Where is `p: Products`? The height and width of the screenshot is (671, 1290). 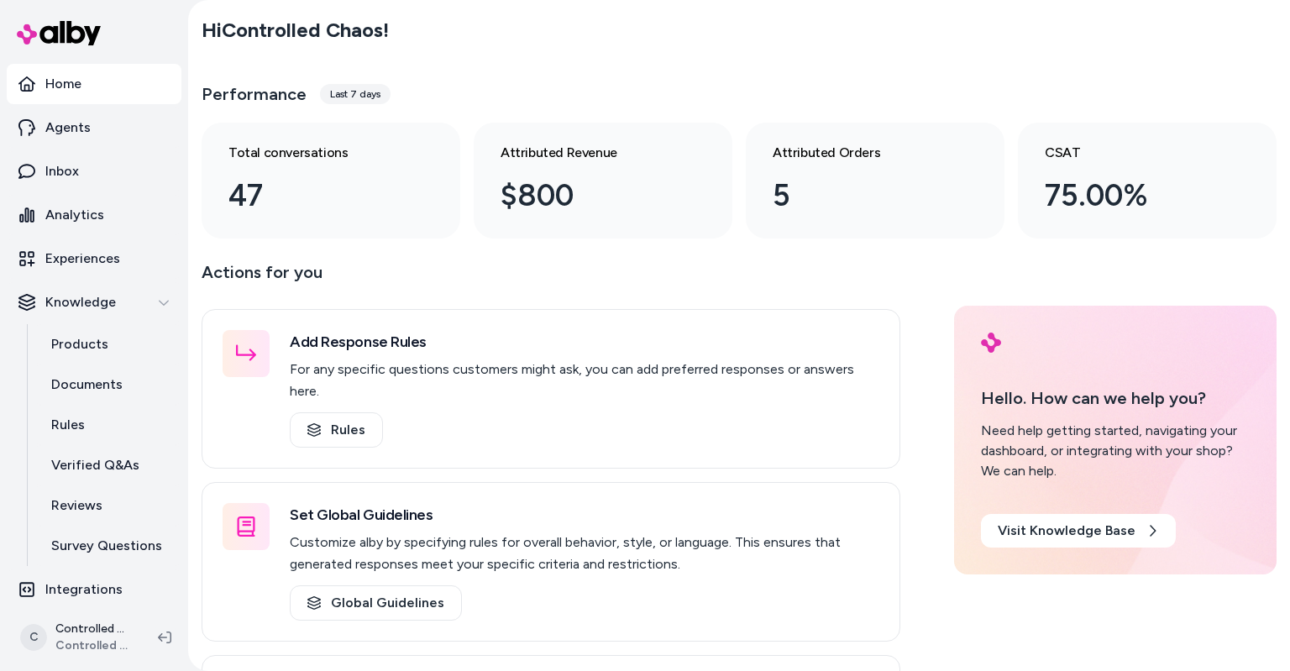 p: Products is located at coordinates (80, 344).